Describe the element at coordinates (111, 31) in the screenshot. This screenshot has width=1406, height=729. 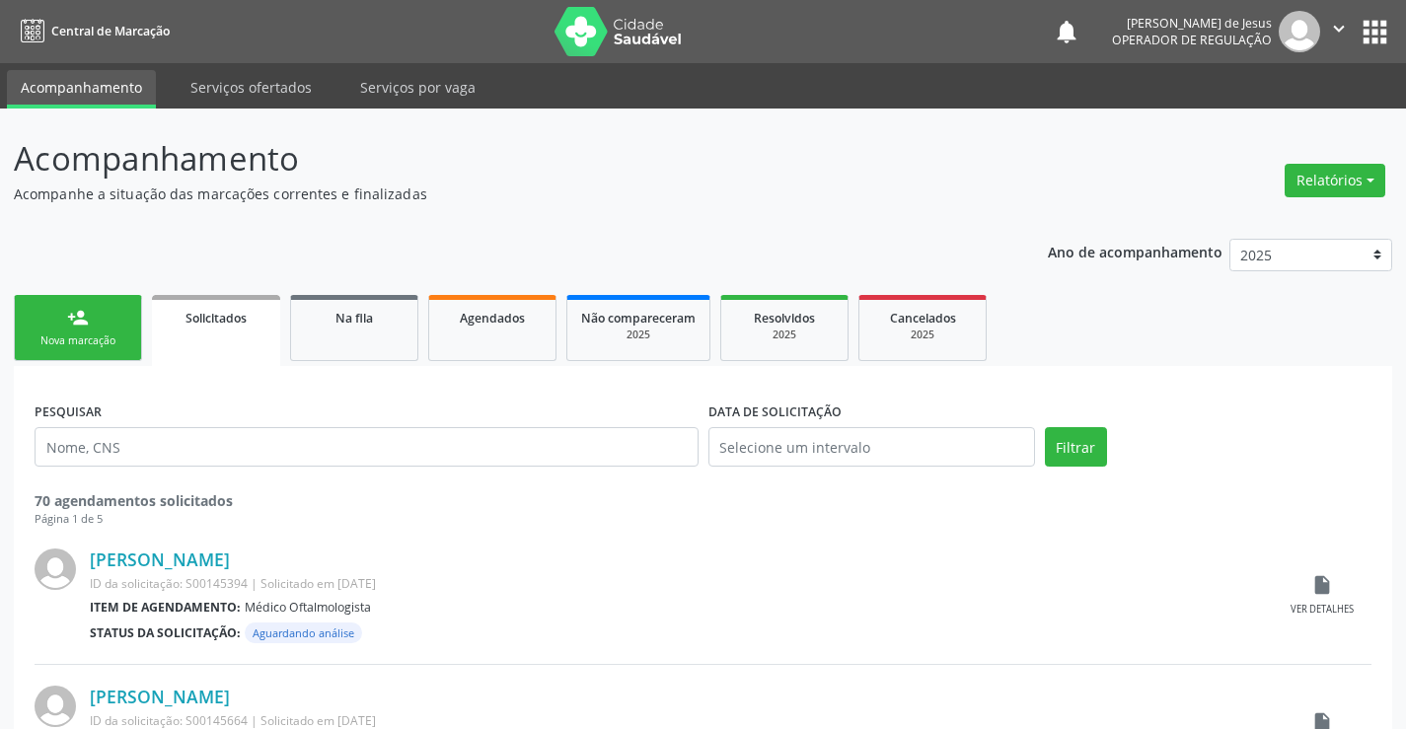
I see `span: Central de Marcação` at that location.